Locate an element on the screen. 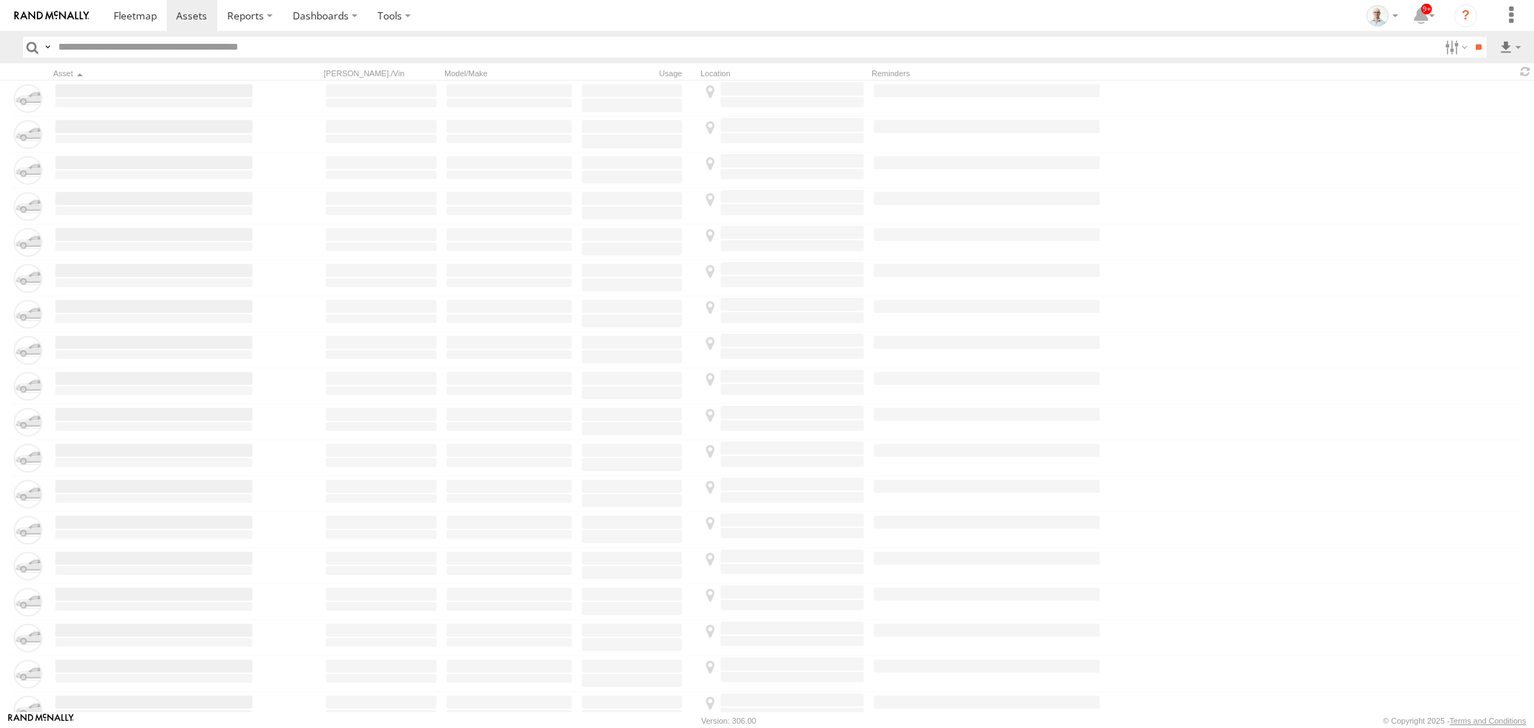  img: rand-logo.svg is located at coordinates (52, 16).